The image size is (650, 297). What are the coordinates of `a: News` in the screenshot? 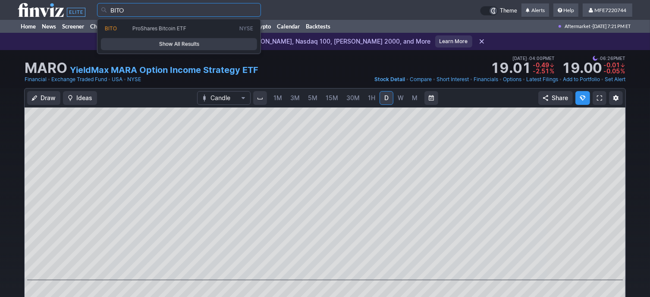 It's located at (49, 26).